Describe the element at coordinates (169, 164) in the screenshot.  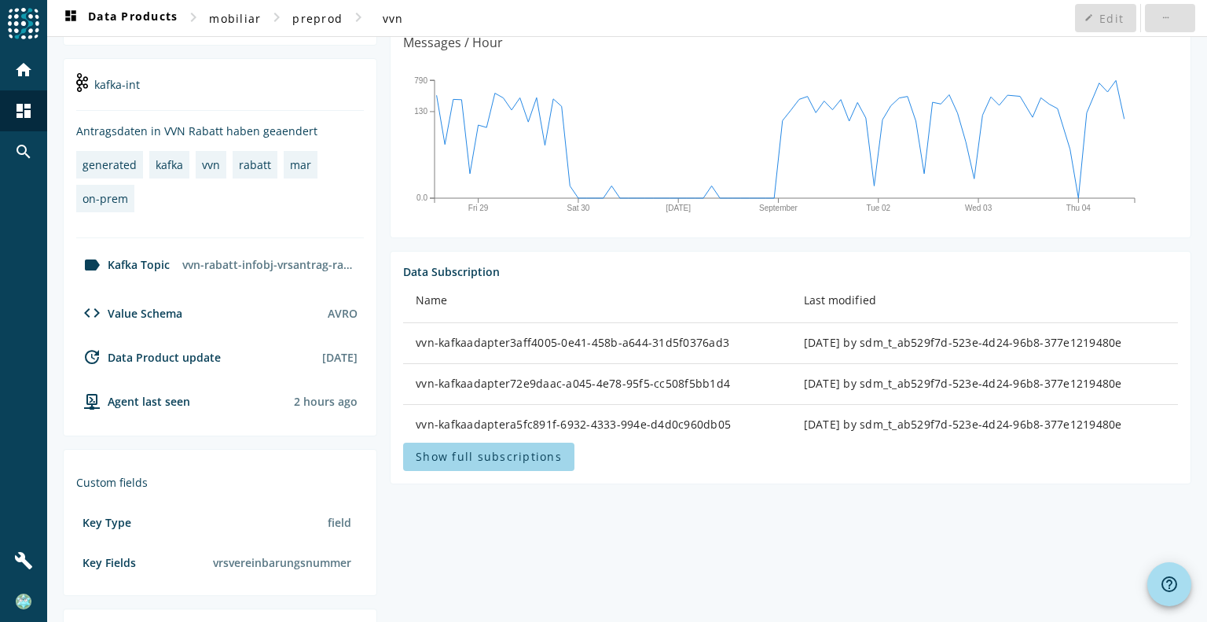
I see `div: kafka` at that location.